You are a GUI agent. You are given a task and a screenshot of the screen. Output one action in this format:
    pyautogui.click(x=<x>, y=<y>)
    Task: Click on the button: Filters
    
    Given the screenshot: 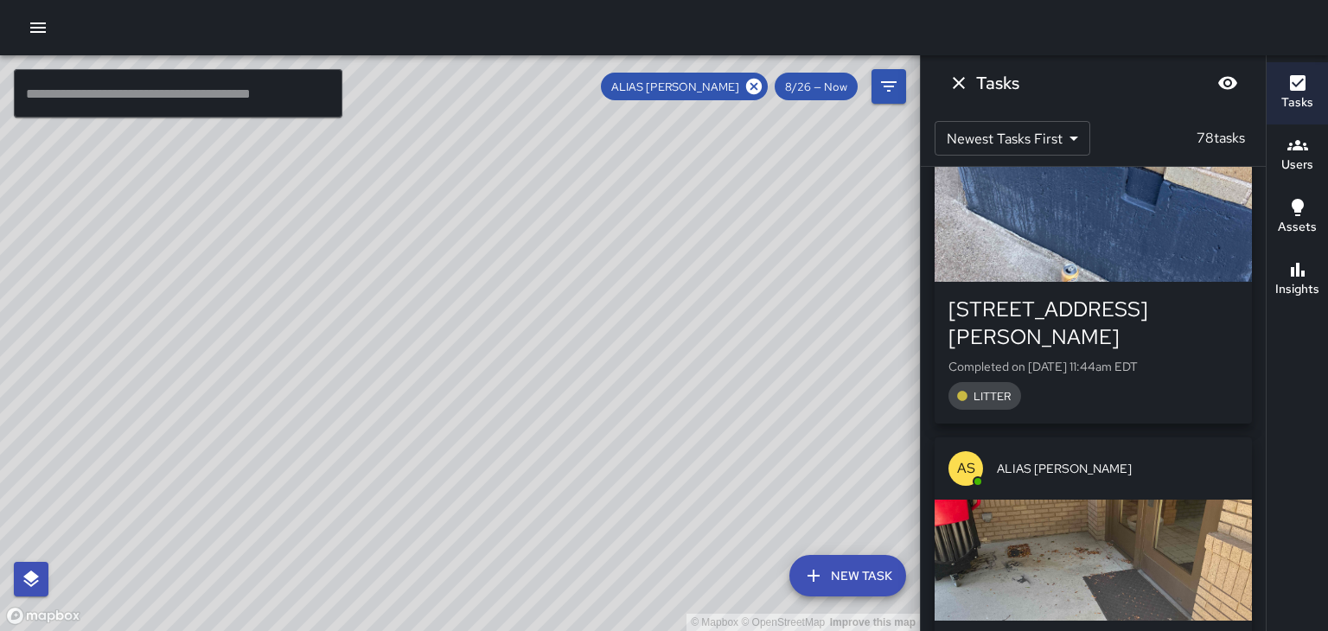 What is the action you would take?
    pyautogui.click(x=889, y=86)
    